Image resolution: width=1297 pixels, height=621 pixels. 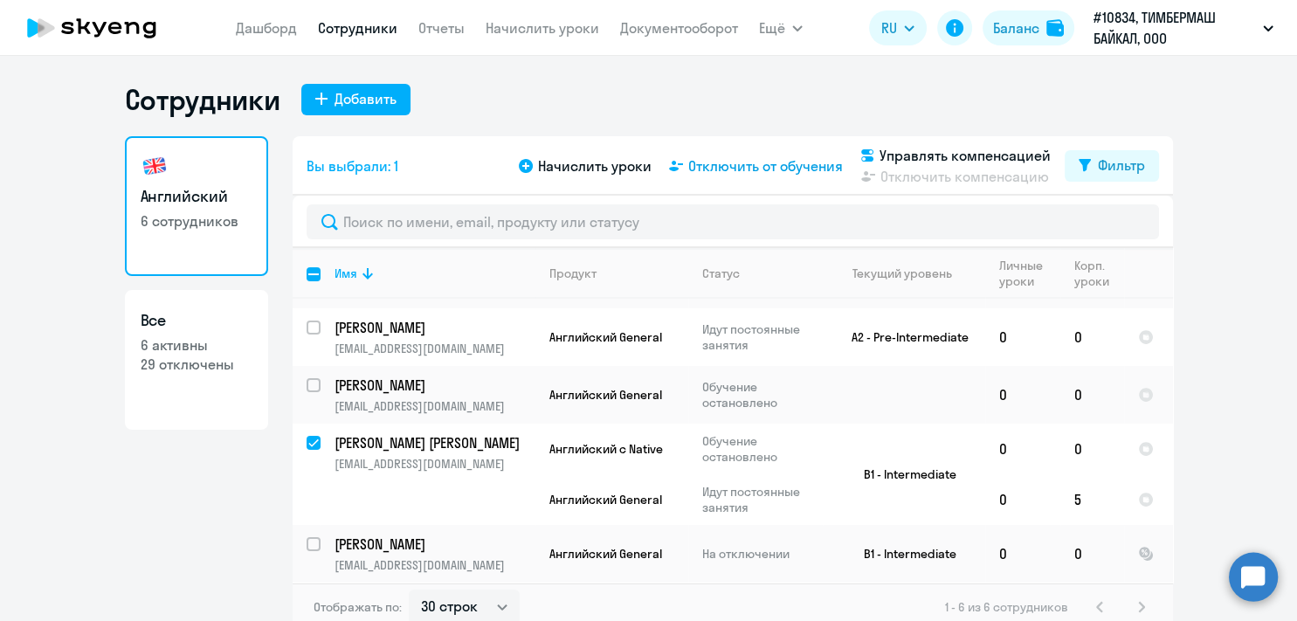 What do you see at coordinates (1028, 28) in the screenshot?
I see `button: Балансbalance` at bounding box center [1028, 28].